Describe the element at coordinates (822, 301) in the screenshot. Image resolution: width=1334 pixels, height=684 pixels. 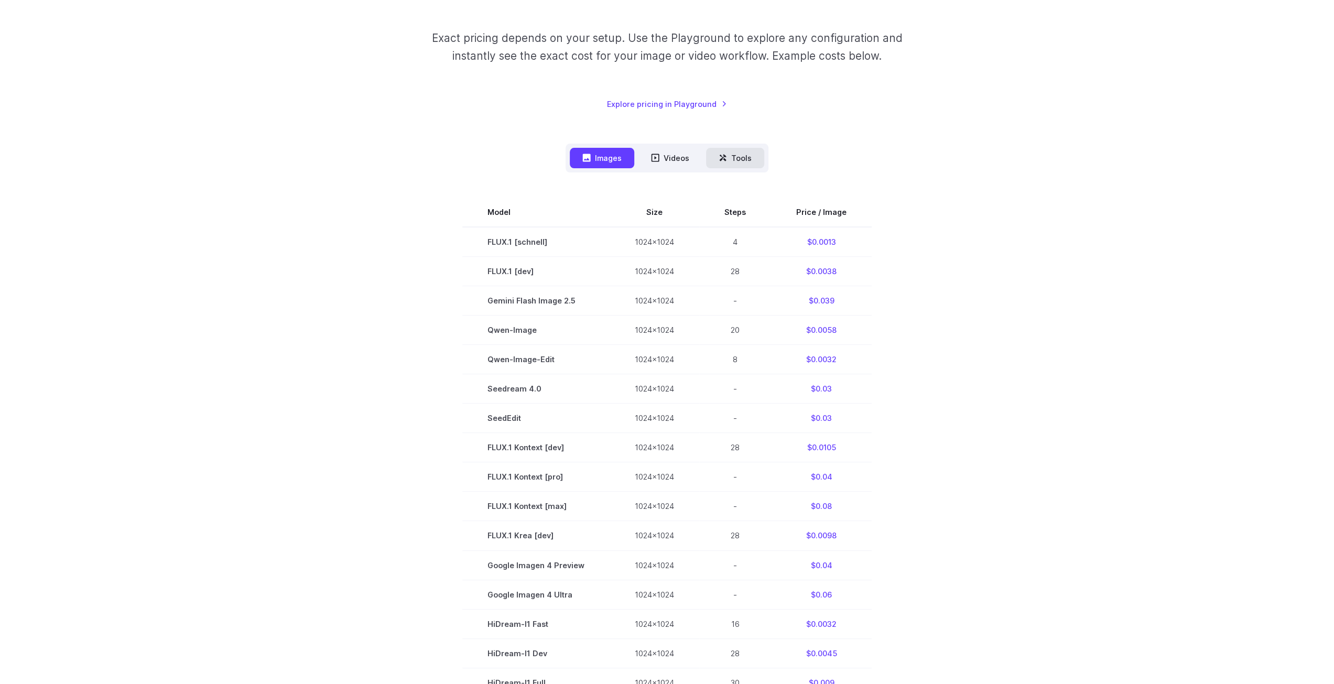
I see `td: $0.039` at that location.